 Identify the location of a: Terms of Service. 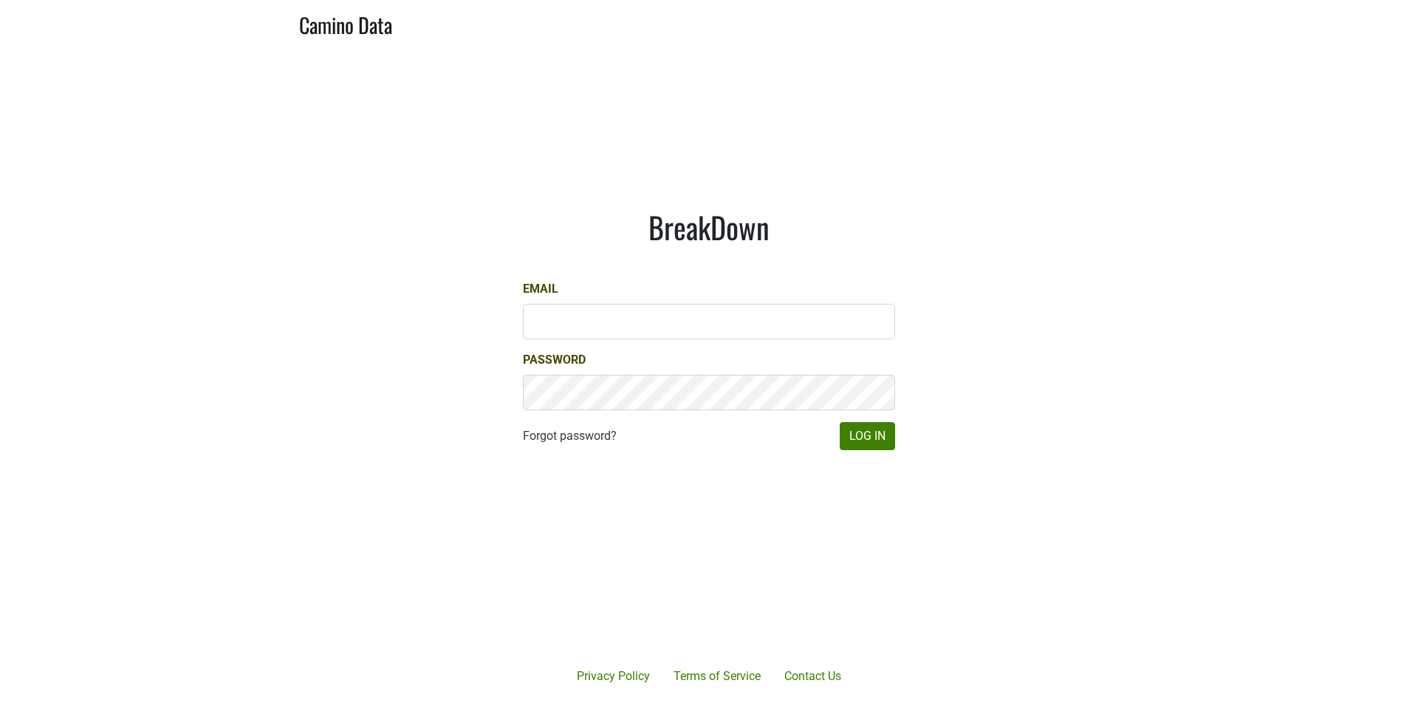
(717, 676).